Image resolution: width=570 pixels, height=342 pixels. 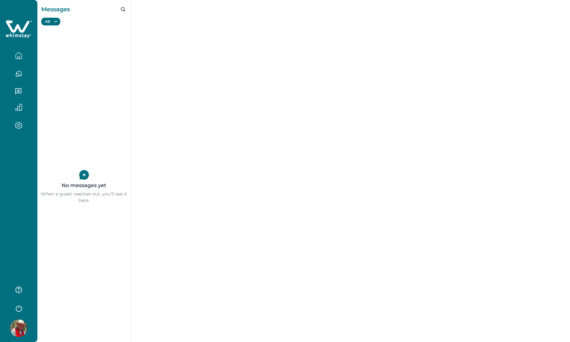 What do you see at coordinates (55, 9) in the screenshot?
I see `p: Messages` at bounding box center [55, 9].